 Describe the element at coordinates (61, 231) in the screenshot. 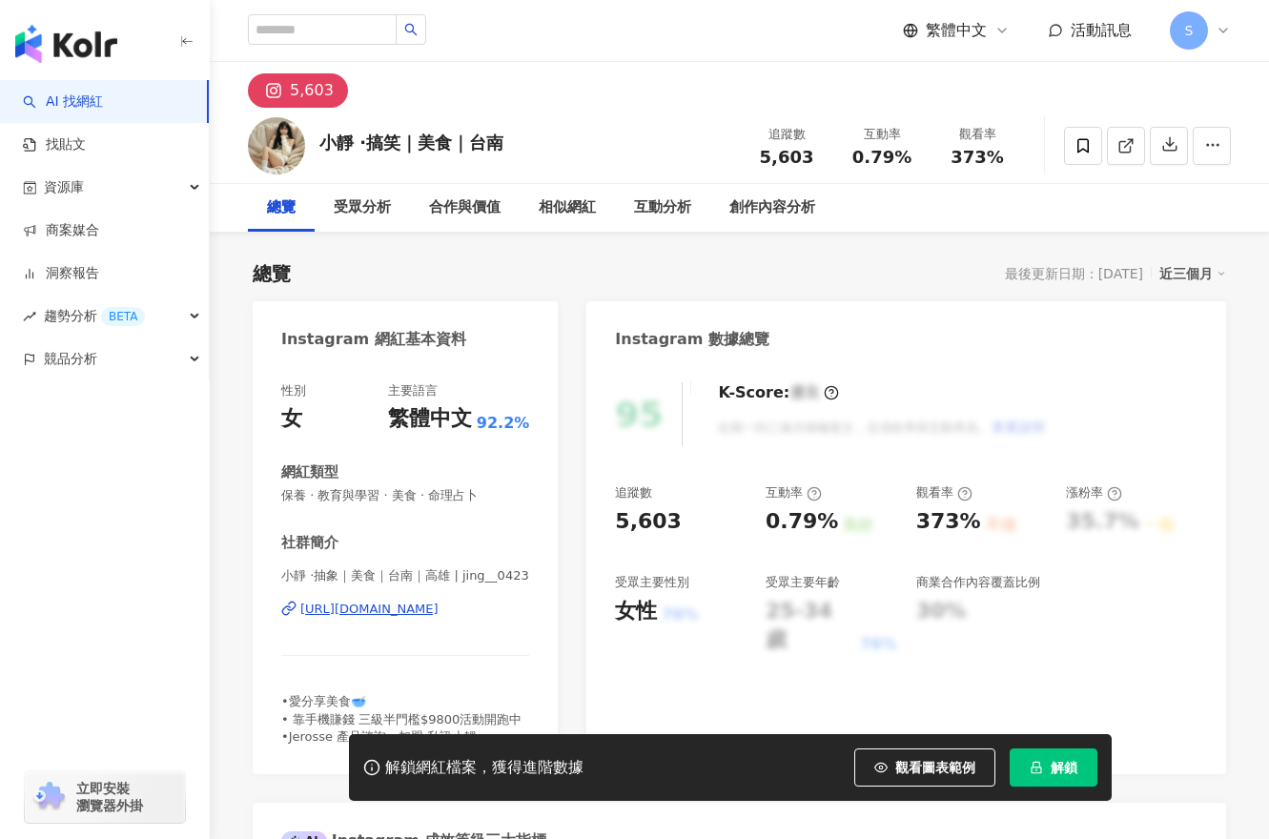

I see `a: 商案媒合` at that location.